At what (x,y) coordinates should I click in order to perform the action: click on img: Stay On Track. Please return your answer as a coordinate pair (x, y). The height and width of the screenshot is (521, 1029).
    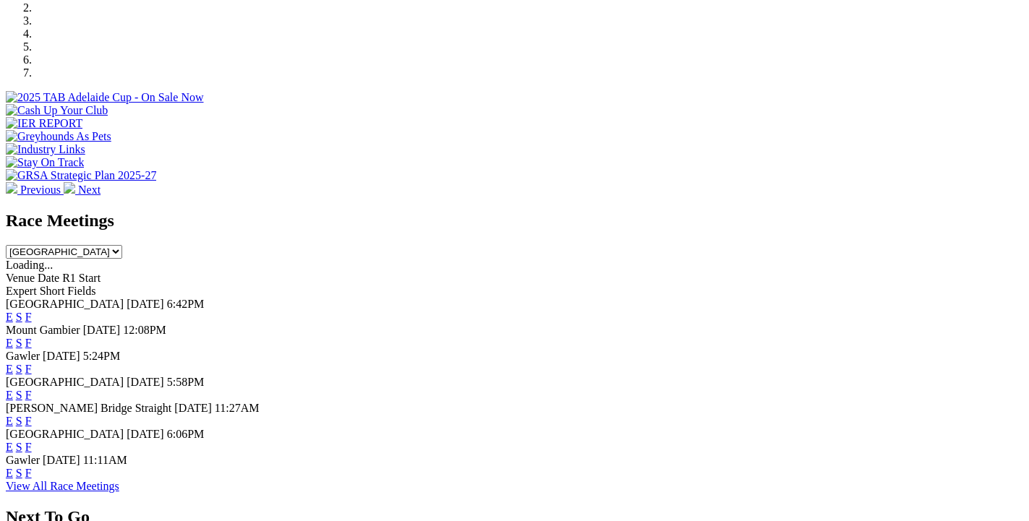
    Looking at the image, I should click on (45, 163).